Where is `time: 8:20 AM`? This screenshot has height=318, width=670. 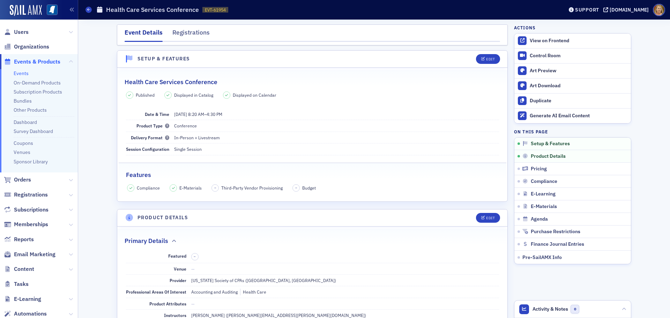 time: 8:20 AM is located at coordinates (196, 114).